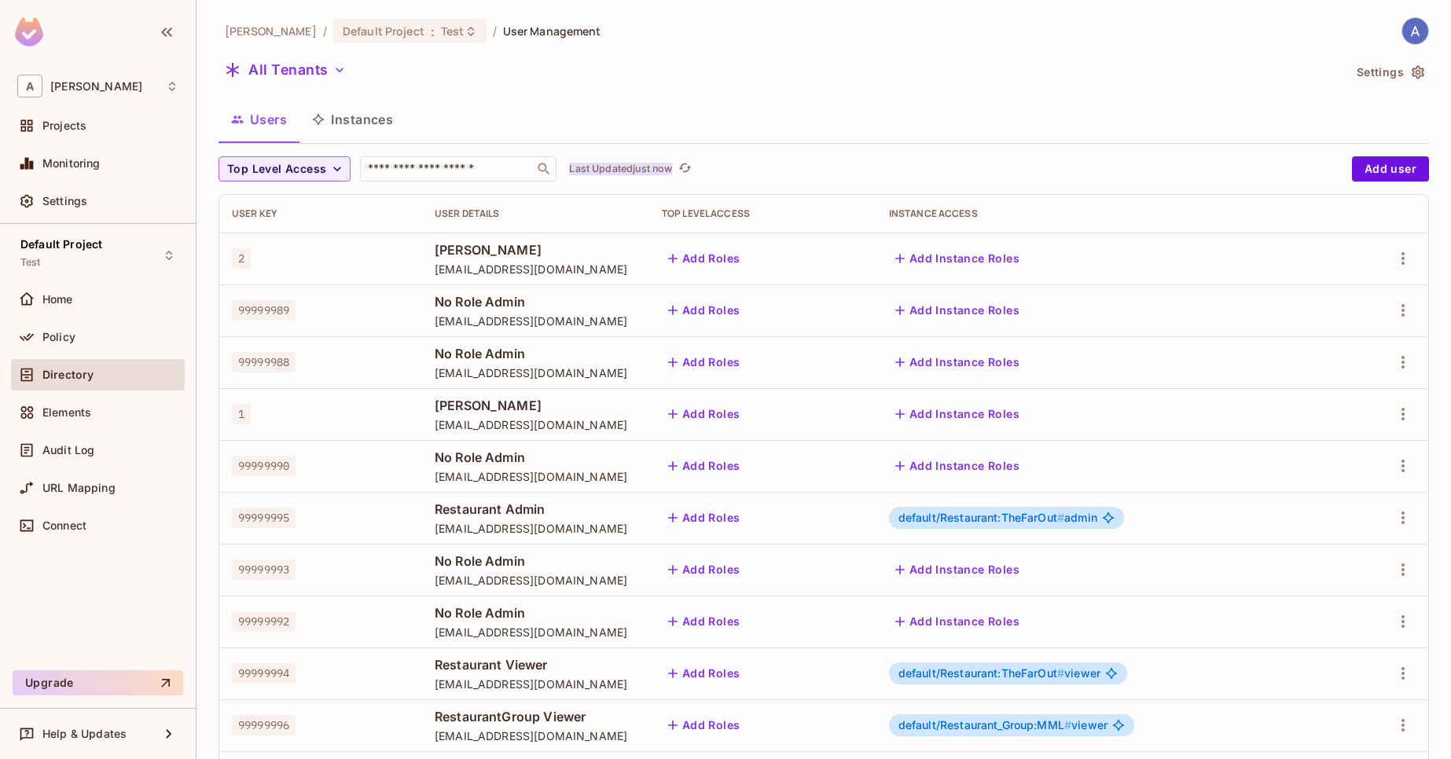 This screenshot has width=1451, height=759. What do you see at coordinates (263, 674) in the screenshot?
I see `span: 99999994` at bounding box center [263, 674].